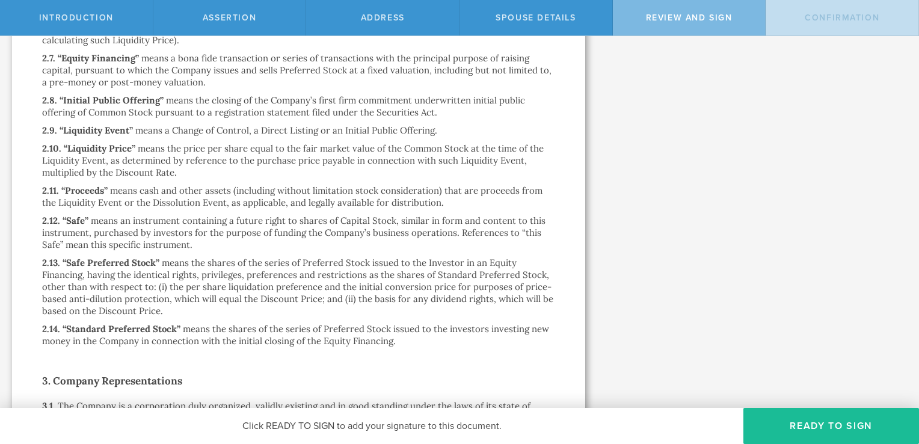 The height and width of the screenshot is (444, 919). Describe the element at coordinates (65, 220) in the screenshot. I see `h3: 2.12. “Safe”` at that location.